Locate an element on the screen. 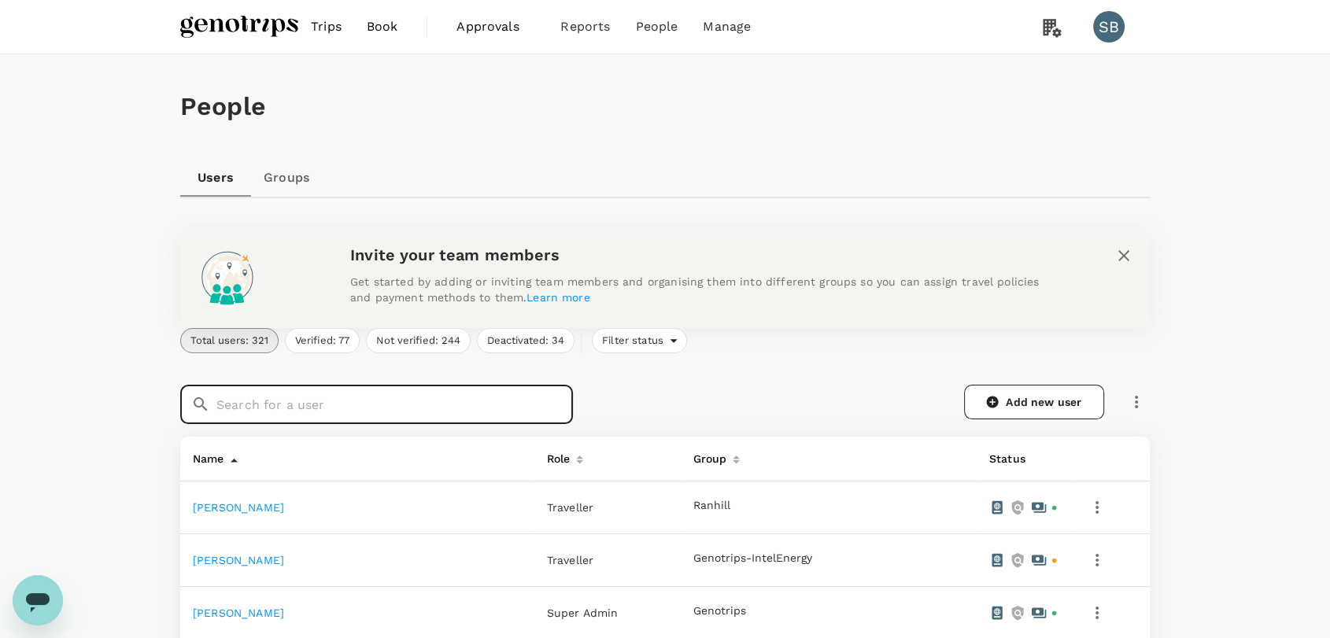  span: Genotrips-IntelEnergy is located at coordinates (752, 559).